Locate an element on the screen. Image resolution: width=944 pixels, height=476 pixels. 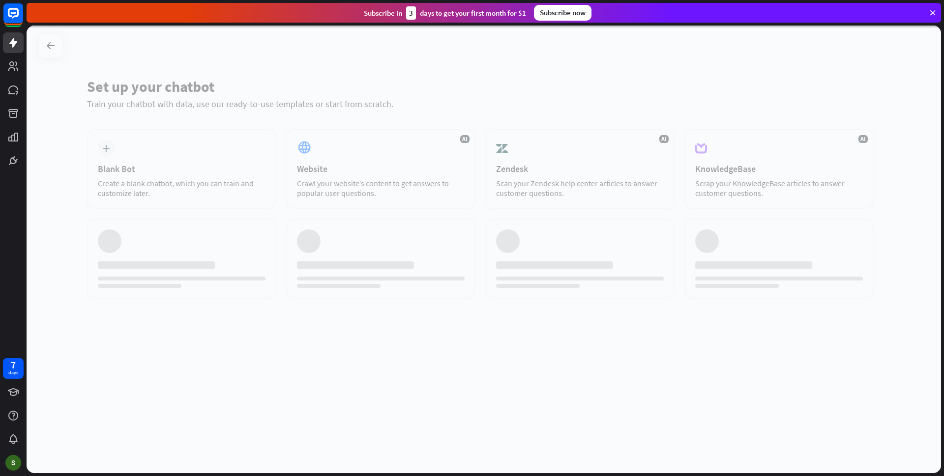
div: days is located at coordinates (13, 373).